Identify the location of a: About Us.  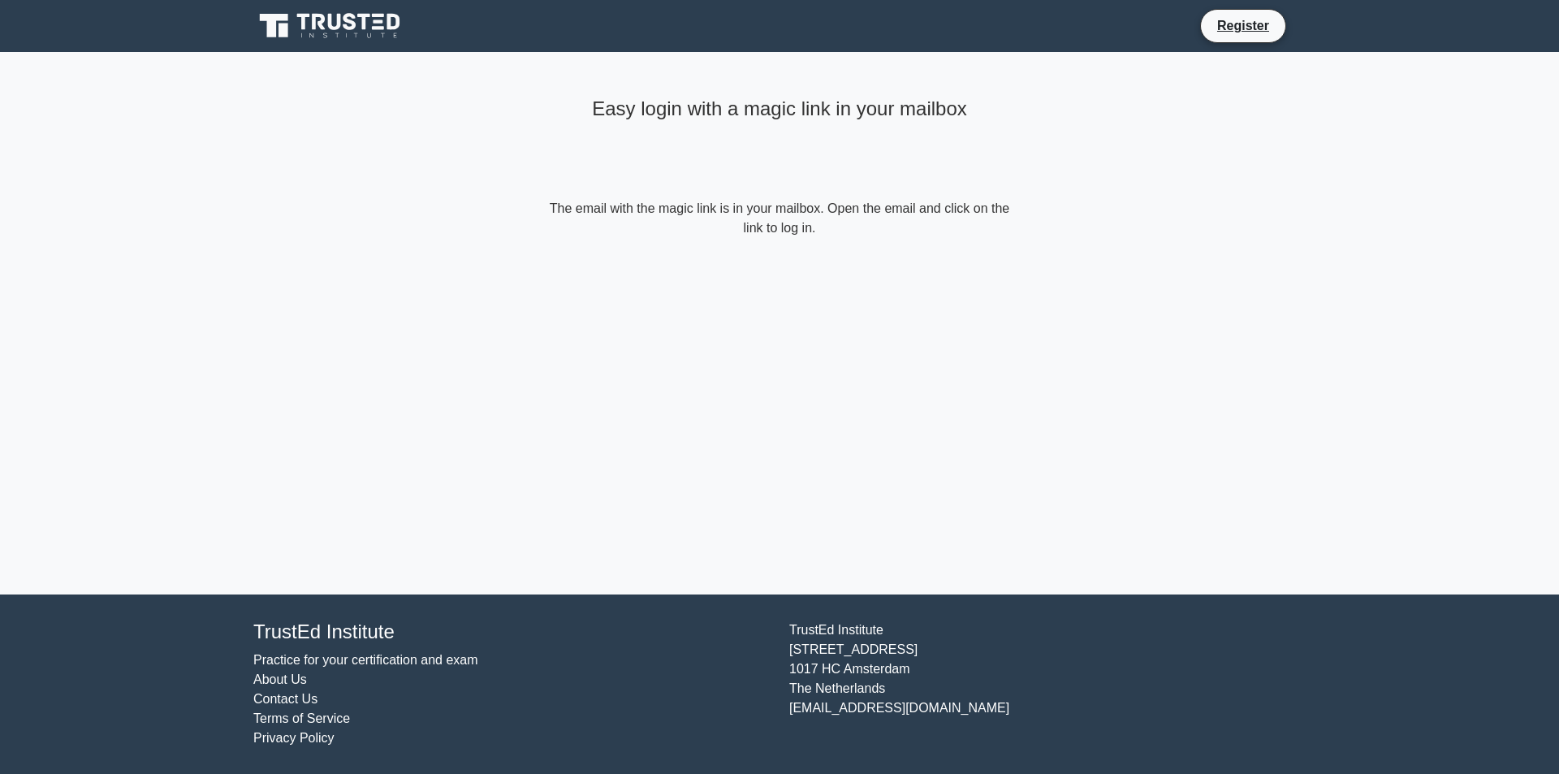
(280, 679).